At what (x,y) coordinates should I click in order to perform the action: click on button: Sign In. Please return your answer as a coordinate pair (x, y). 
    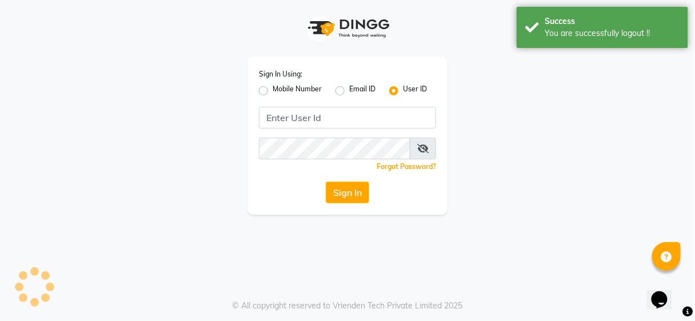
    Looking at the image, I should click on (347, 193).